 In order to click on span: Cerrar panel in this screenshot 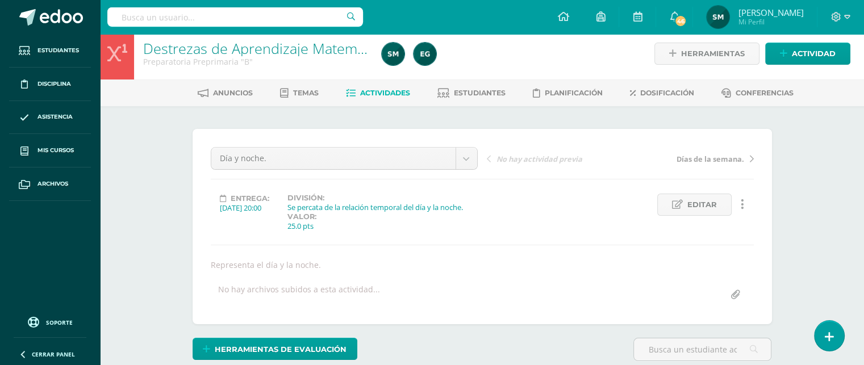, I will do `click(53, 355)`.